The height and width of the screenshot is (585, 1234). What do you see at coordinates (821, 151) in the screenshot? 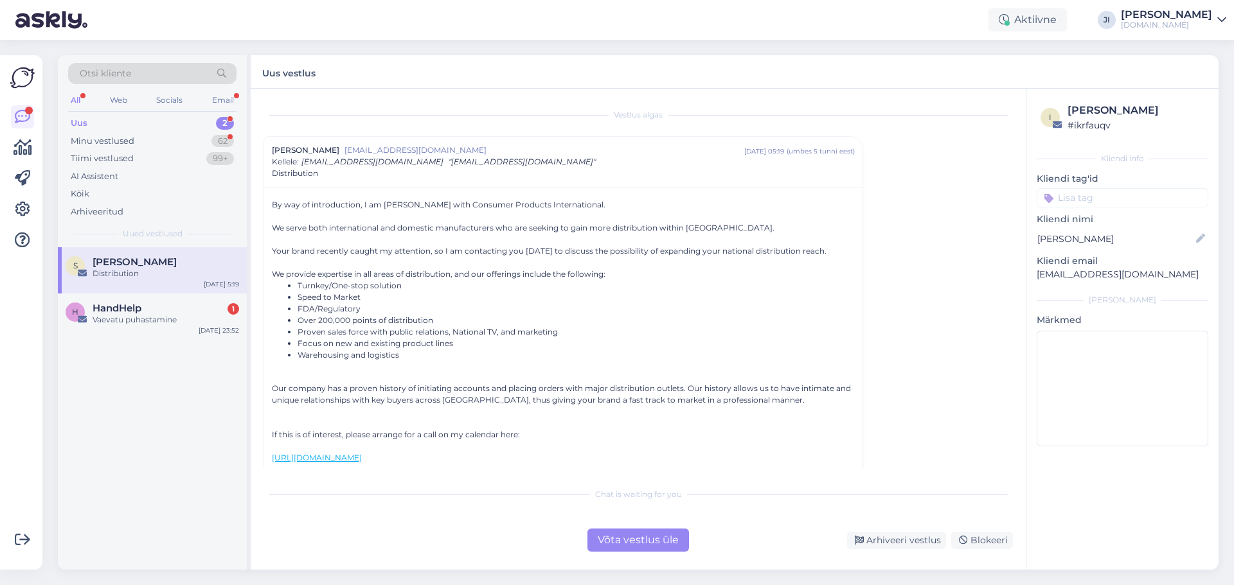
I see `div: ( umbes 5 tunni eest )` at bounding box center [821, 151].